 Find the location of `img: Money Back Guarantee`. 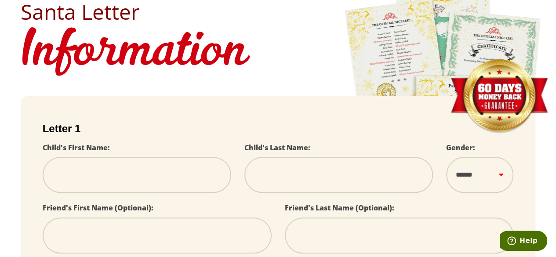

img: Money Back Guarantee is located at coordinates (499, 96).